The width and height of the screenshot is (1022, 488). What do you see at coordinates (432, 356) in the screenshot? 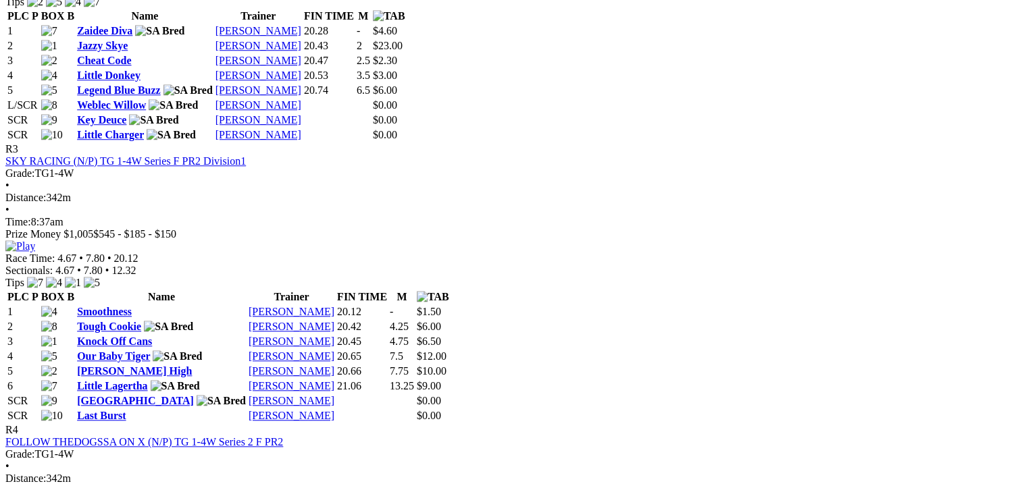
I see `span: $12.00` at bounding box center [432, 356].